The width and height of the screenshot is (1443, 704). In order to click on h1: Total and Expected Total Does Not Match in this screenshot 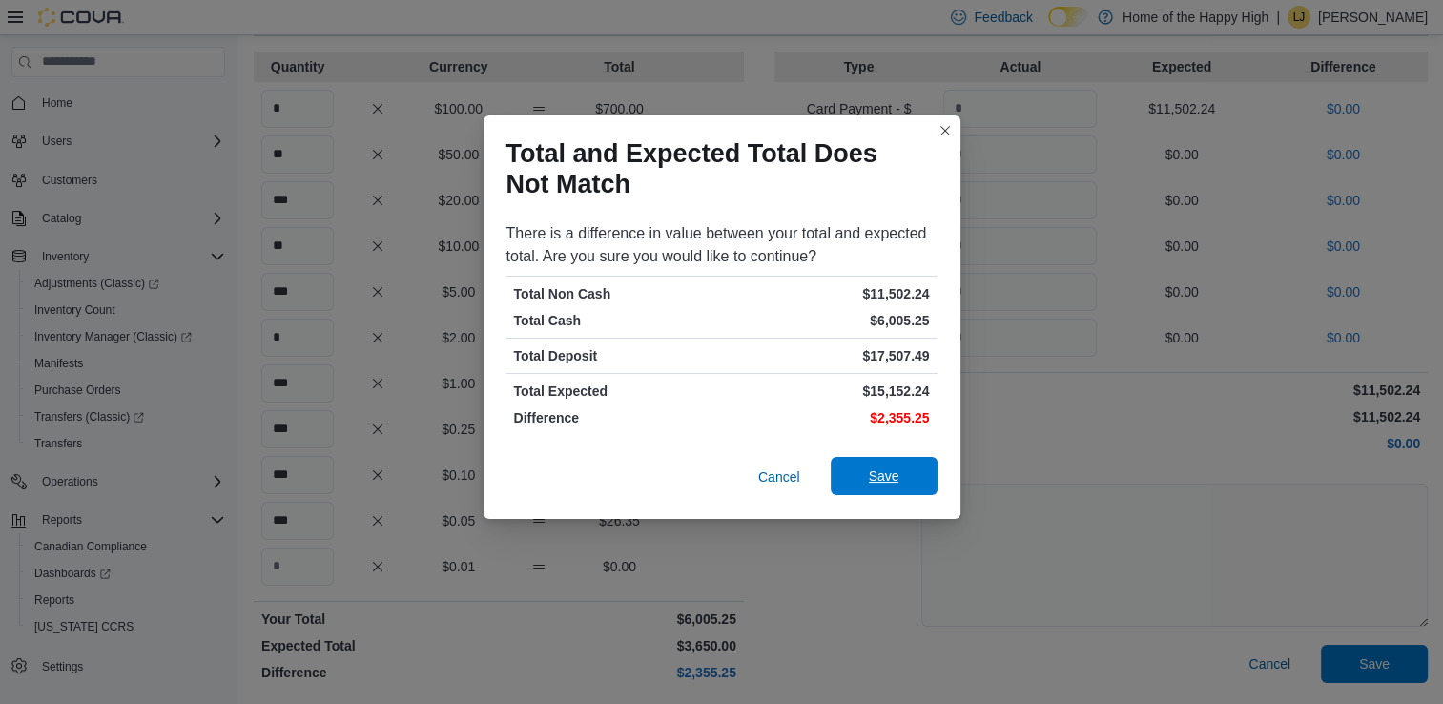, I will do `click(714, 169)`.